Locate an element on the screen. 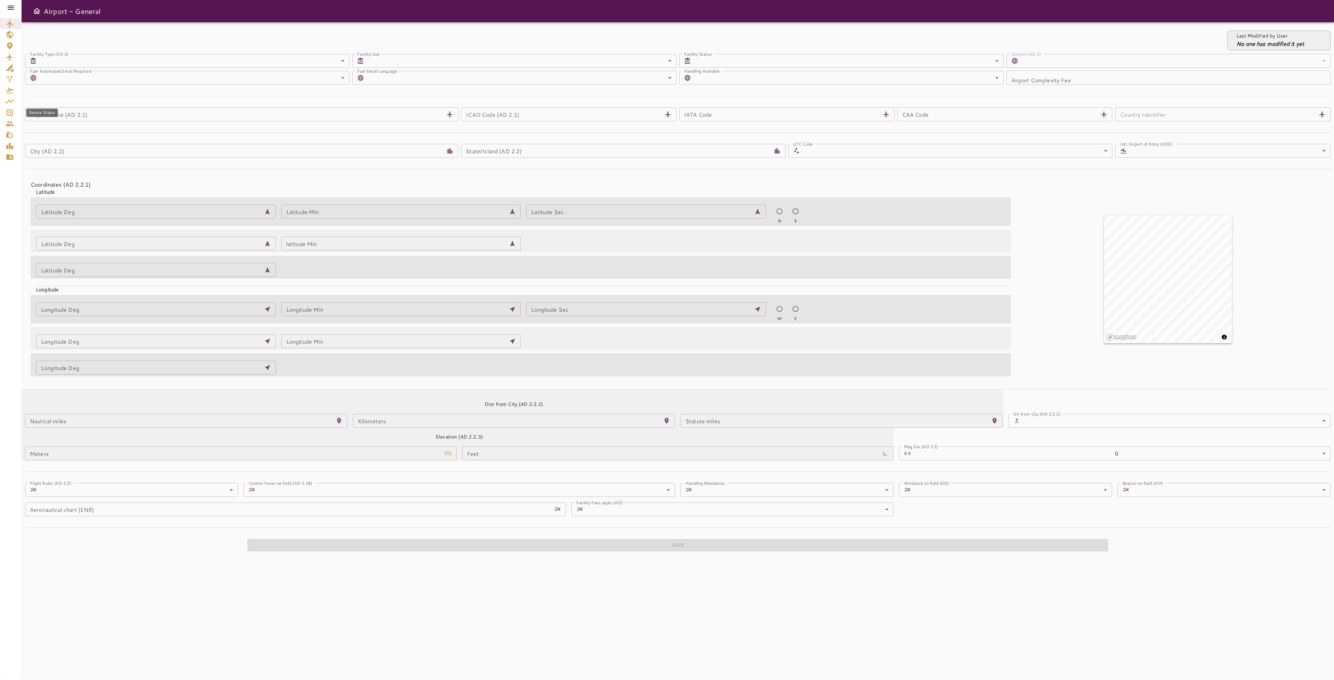 The image size is (1334, 680). span: S is located at coordinates (796, 221).